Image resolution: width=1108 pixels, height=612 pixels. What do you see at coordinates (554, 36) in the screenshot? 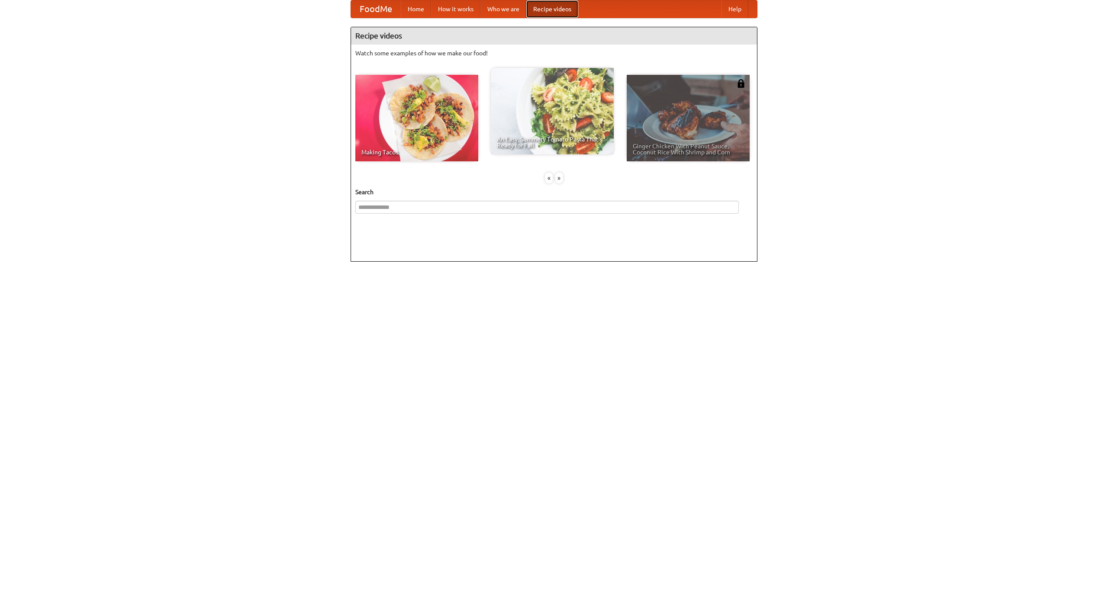
I see `h4: Recipe videos` at bounding box center [554, 36].